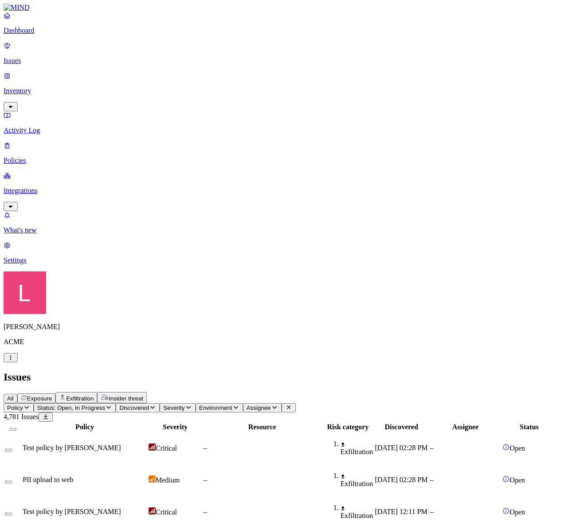 The width and height of the screenshot is (577, 526). What do you see at coordinates (174, 408) in the screenshot?
I see `span: Severity` at bounding box center [174, 408].